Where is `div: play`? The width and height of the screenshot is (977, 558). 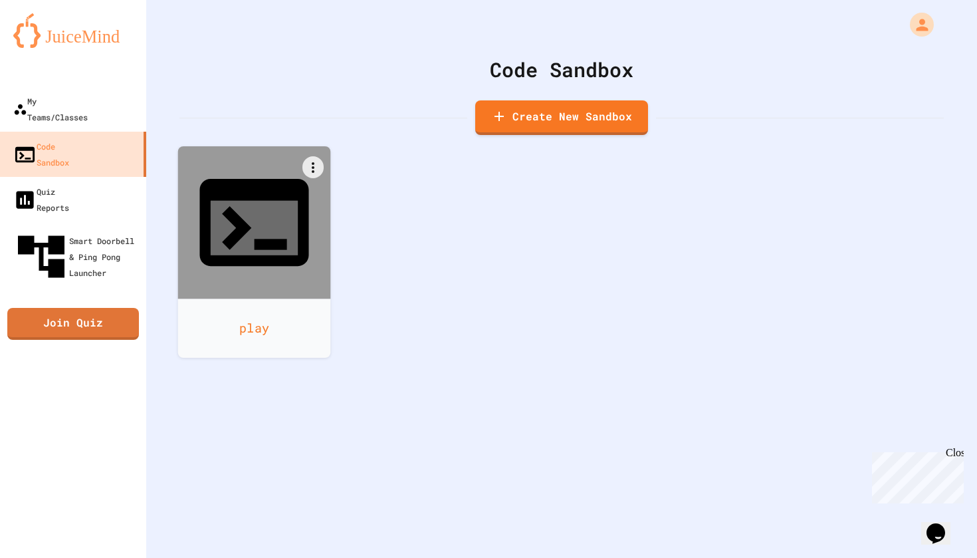
div: play is located at coordinates (255, 328).